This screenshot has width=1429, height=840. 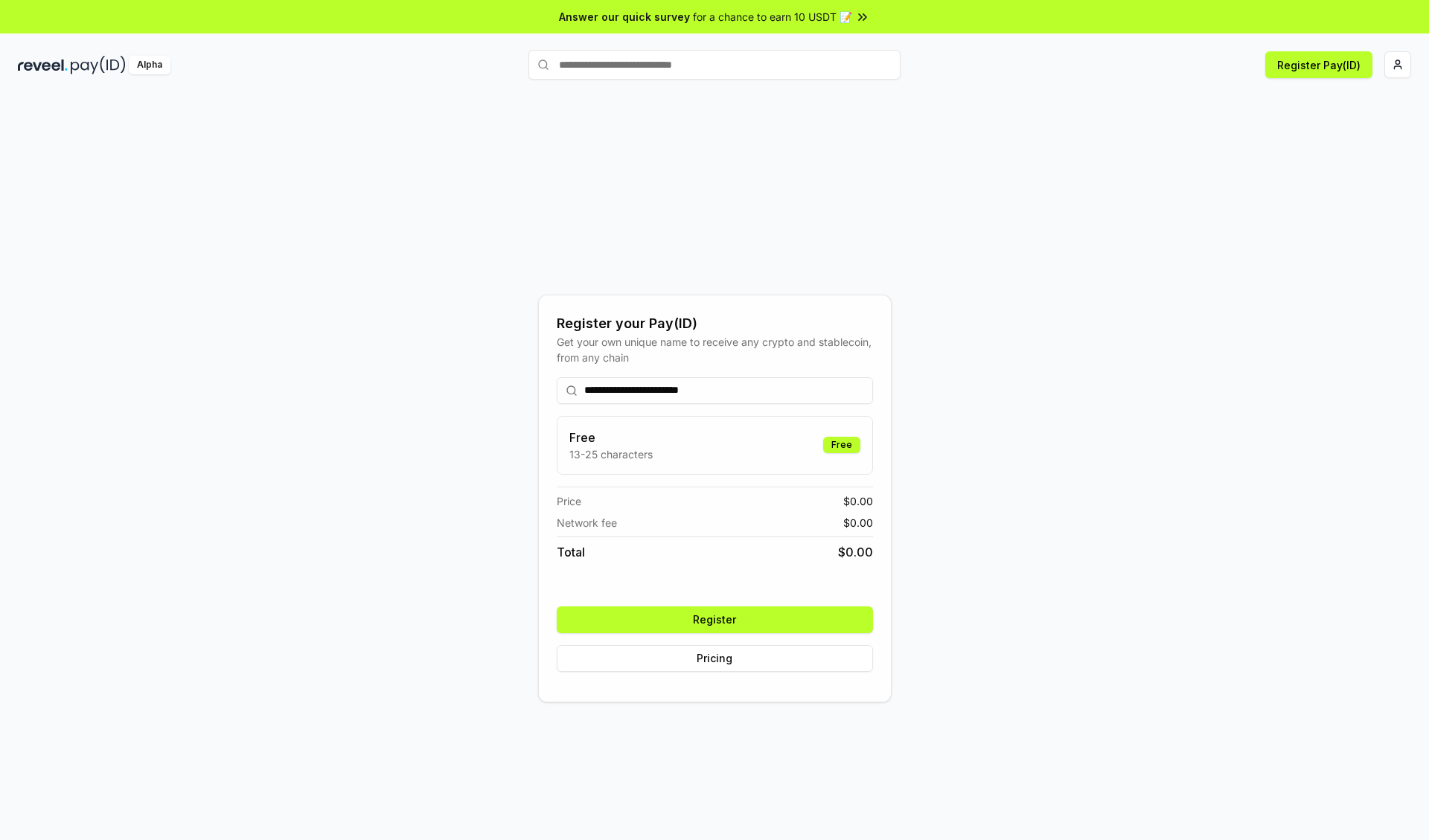 What do you see at coordinates (714, 620) in the screenshot?
I see `button: Register` at bounding box center [714, 620].